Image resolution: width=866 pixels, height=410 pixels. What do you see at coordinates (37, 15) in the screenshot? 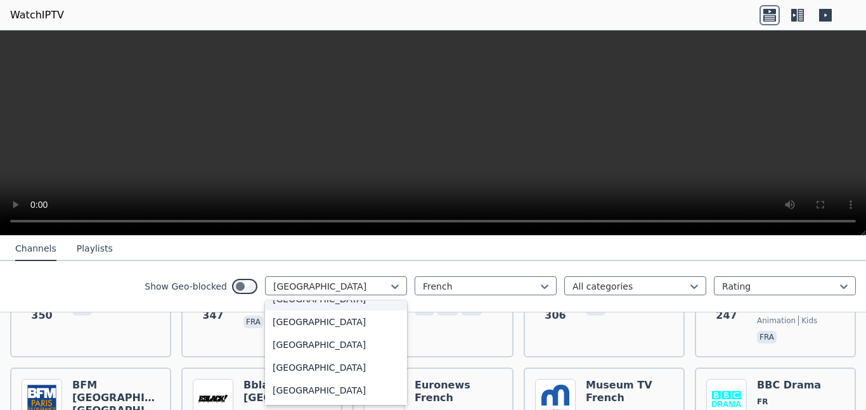
I see `a: WatchIPTV` at bounding box center [37, 15].